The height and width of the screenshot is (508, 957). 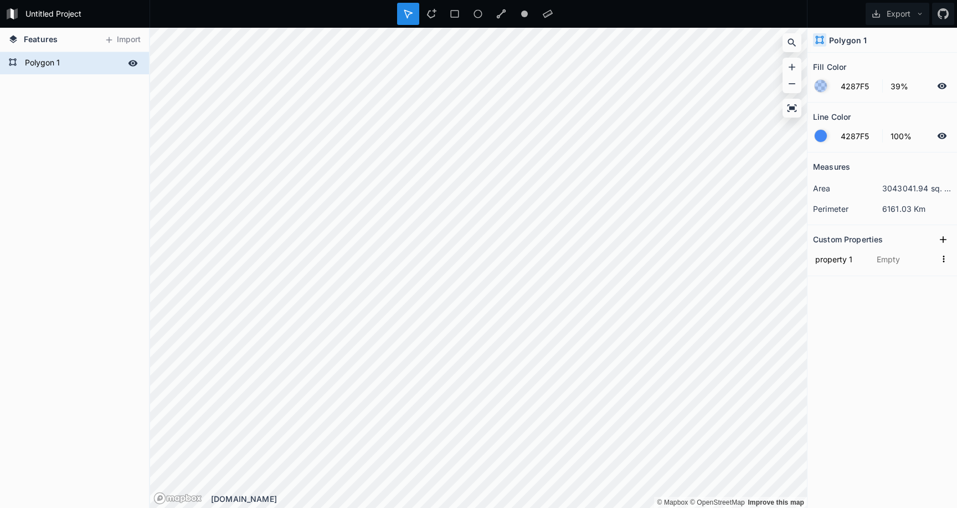 What do you see at coordinates (848, 40) in the screenshot?
I see `h4: Polygon 1` at bounding box center [848, 40].